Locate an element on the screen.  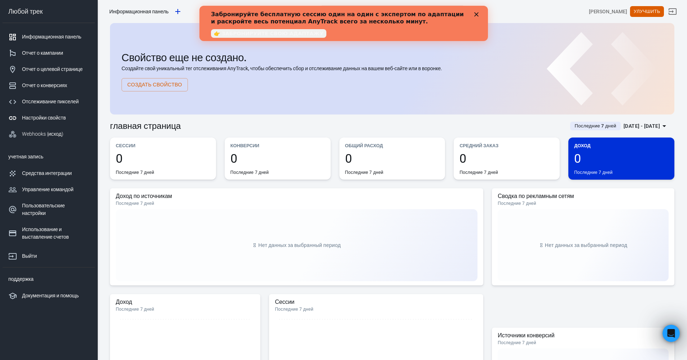
button: СОЗДАТЬ СВОЙСТВО is located at coordinates (155, 85).